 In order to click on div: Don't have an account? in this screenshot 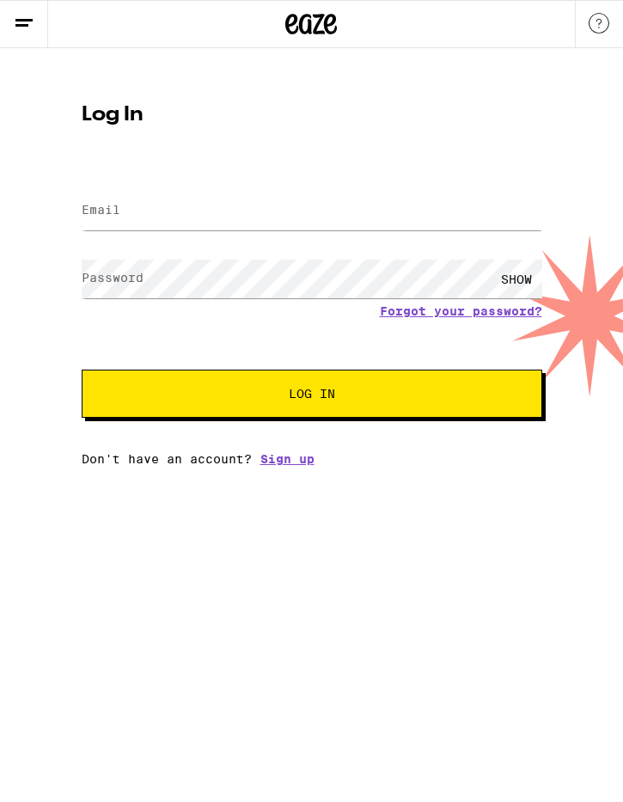, I will do `click(312, 459)`.